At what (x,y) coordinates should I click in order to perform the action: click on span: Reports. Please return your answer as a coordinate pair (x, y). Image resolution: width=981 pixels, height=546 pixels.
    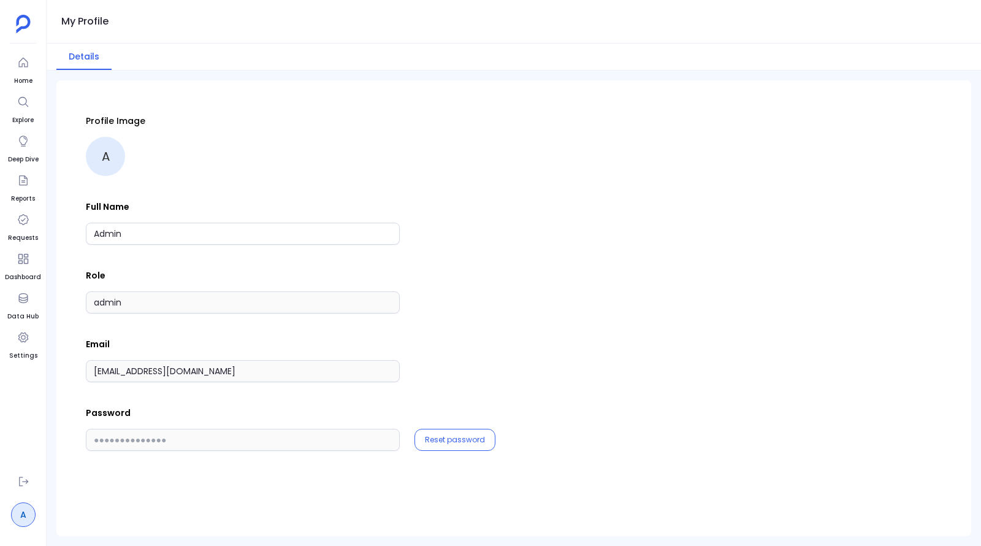
    Looking at the image, I should click on (23, 199).